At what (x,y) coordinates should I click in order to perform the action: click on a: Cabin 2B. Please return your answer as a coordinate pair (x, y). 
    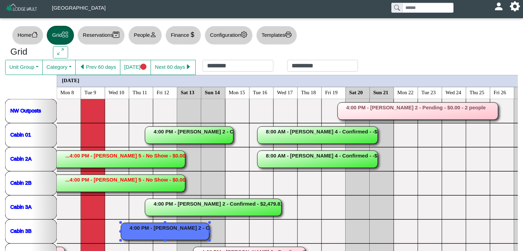
    Looking at the image, I should click on (21, 182).